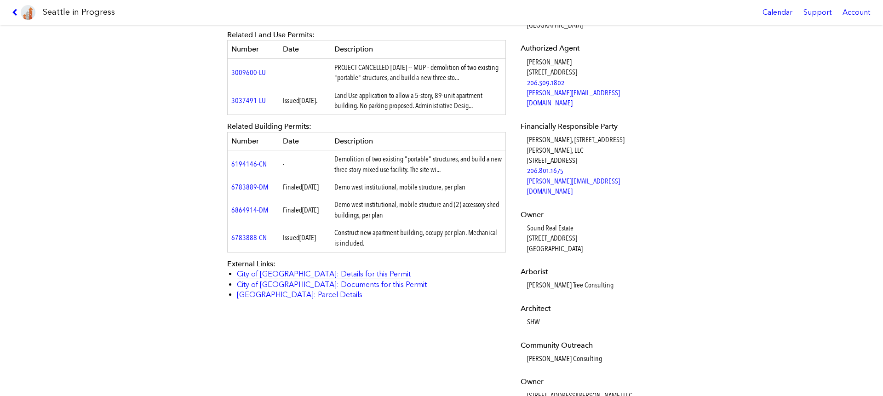 The height and width of the screenshot is (396, 883). Describe the element at coordinates (587, 127) in the screenshot. I see `dt: Financially Responsible Party` at that location.